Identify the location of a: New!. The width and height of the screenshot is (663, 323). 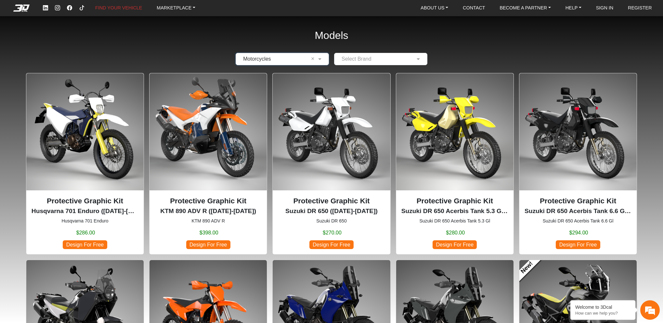
(526, 268).